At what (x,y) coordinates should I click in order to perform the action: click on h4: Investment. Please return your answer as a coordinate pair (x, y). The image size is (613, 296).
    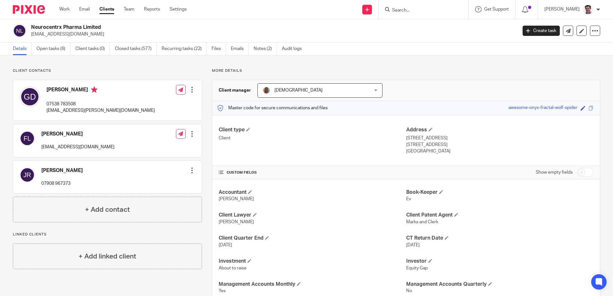
    Looking at the image, I should click on (312, 261).